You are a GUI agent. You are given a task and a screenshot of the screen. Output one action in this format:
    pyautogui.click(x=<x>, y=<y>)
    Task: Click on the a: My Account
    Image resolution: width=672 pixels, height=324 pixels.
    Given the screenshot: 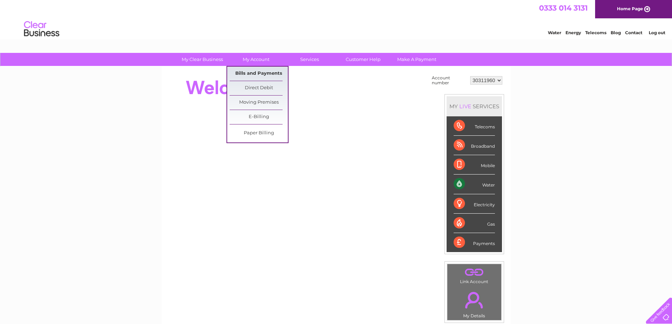 What is the action you would take?
    pyautogui.click(x=256, y=59)
    